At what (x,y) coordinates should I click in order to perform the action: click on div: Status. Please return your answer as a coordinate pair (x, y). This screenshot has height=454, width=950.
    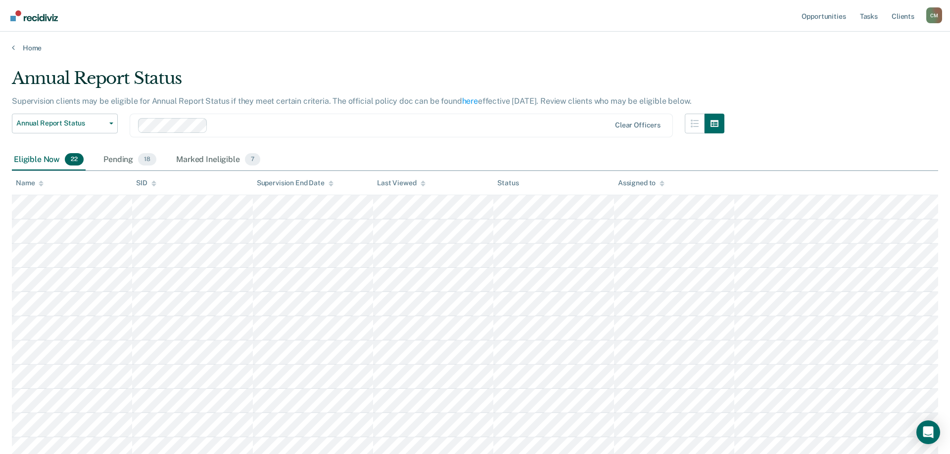
    Looking at the image, I should click on (507, 183).